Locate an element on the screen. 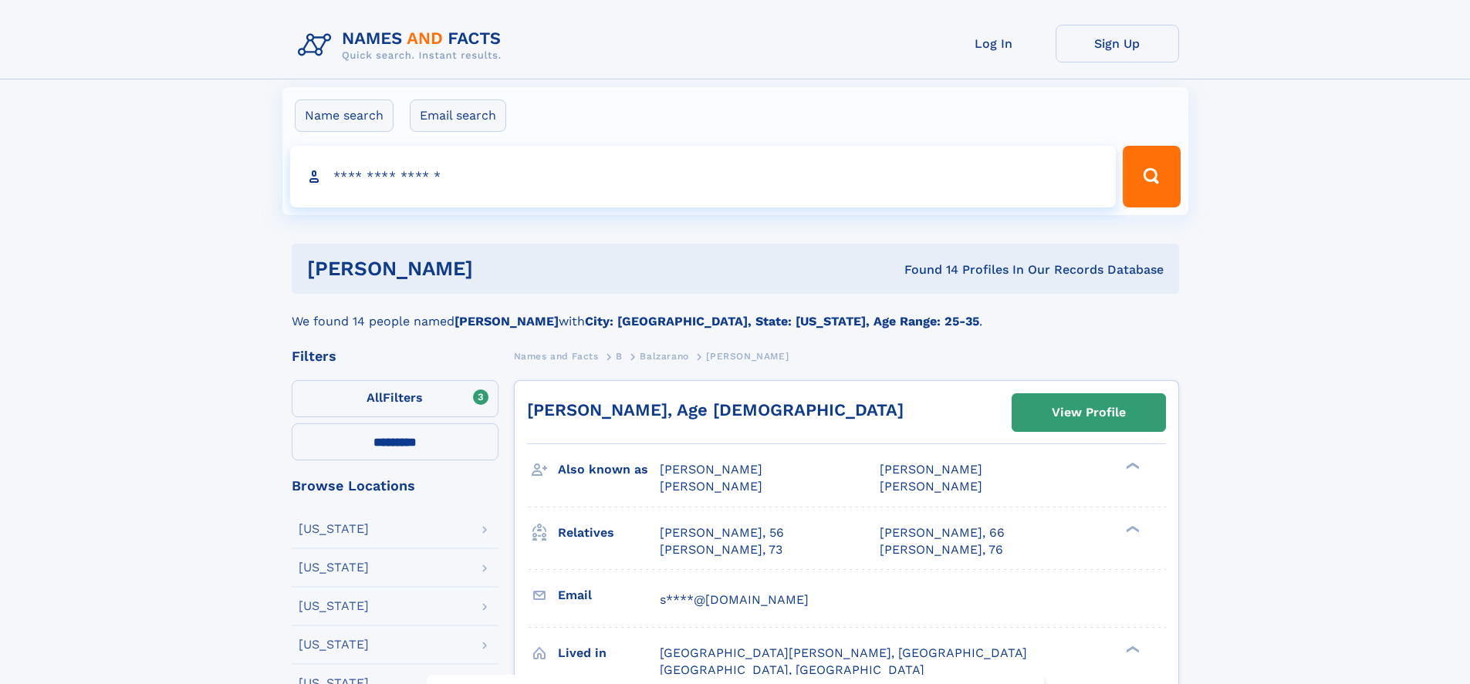  div: Filters is located at coordinates (395, 356).